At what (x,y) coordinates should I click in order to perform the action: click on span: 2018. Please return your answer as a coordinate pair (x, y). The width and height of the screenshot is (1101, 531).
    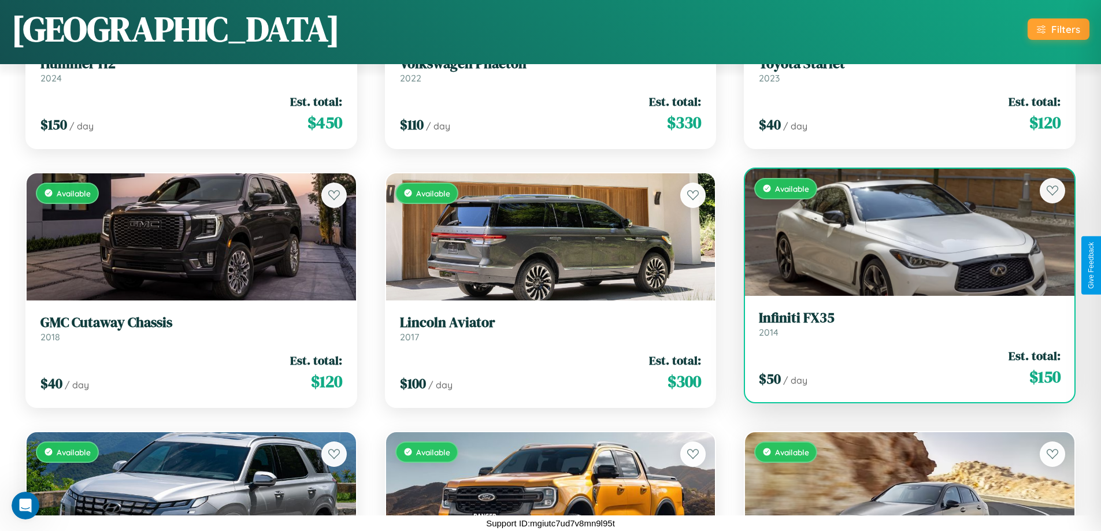
    Looking at the image, I should click on (50, 337).